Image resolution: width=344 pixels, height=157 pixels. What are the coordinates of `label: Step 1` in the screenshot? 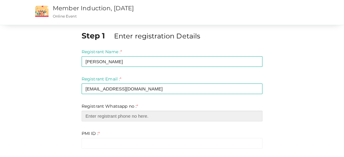 It's located at (97, 36).